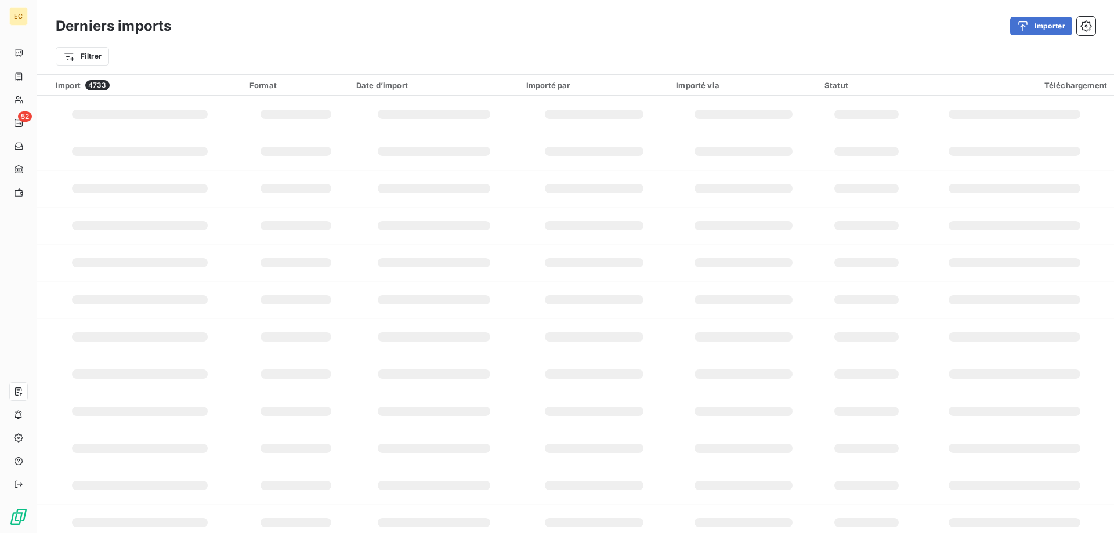  What do you see at coordinates (434, 85) in the screenshot?
I see `div: Date d’import` at bounding box center [434, 85].